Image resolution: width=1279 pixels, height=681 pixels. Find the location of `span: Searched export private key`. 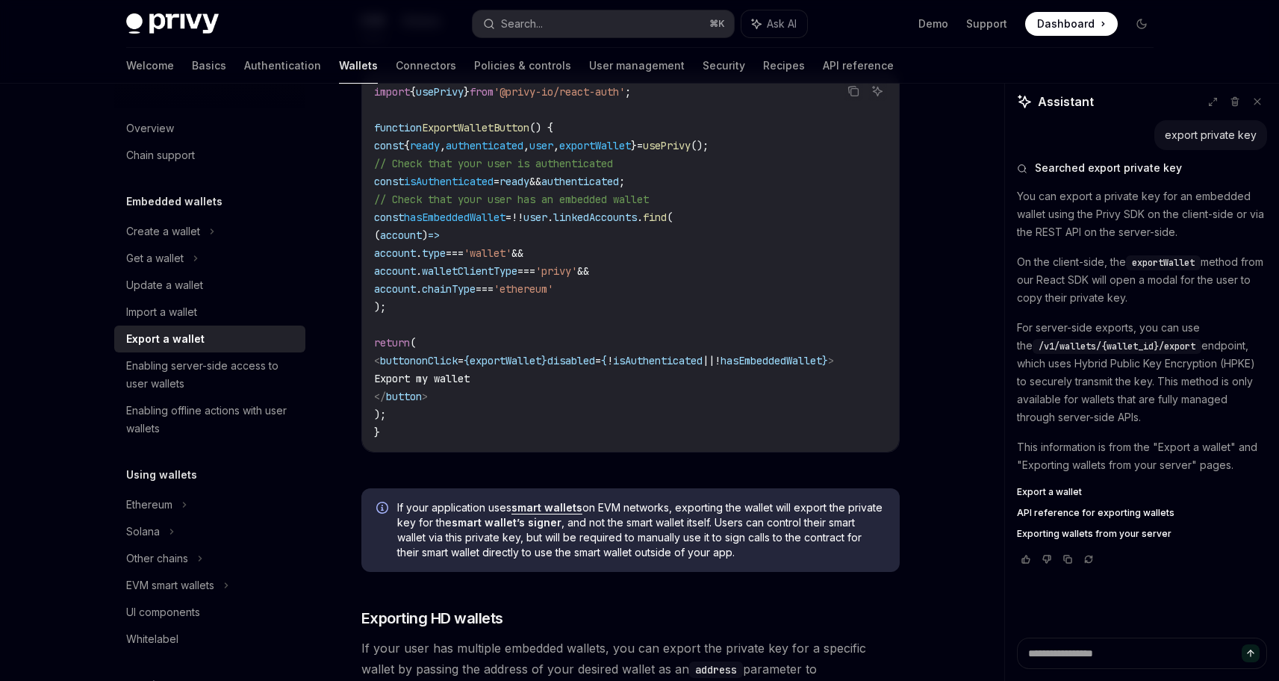

span: Searched export private key is located at coordinates (1108, 168).